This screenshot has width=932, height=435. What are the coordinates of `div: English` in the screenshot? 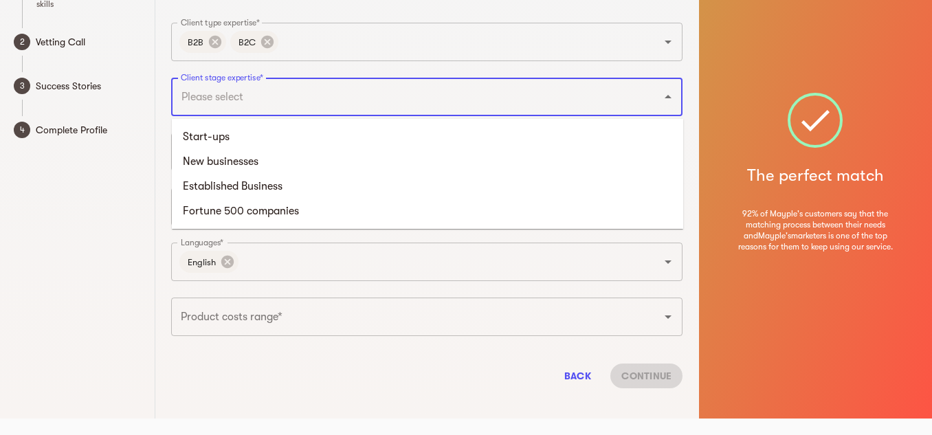 It's located at (209, 262).